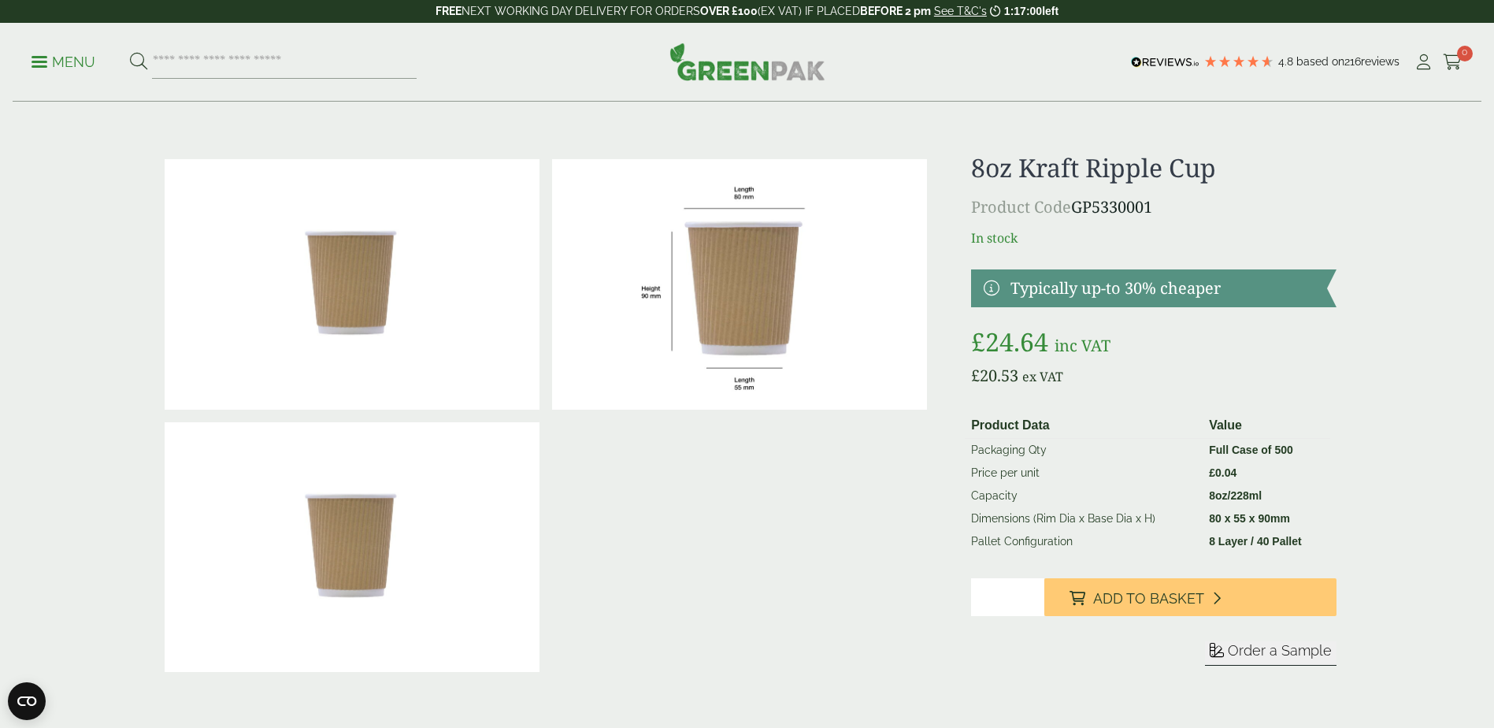 The image size is (1494, 728). I want to click on th: Value, so click(1266, 425).